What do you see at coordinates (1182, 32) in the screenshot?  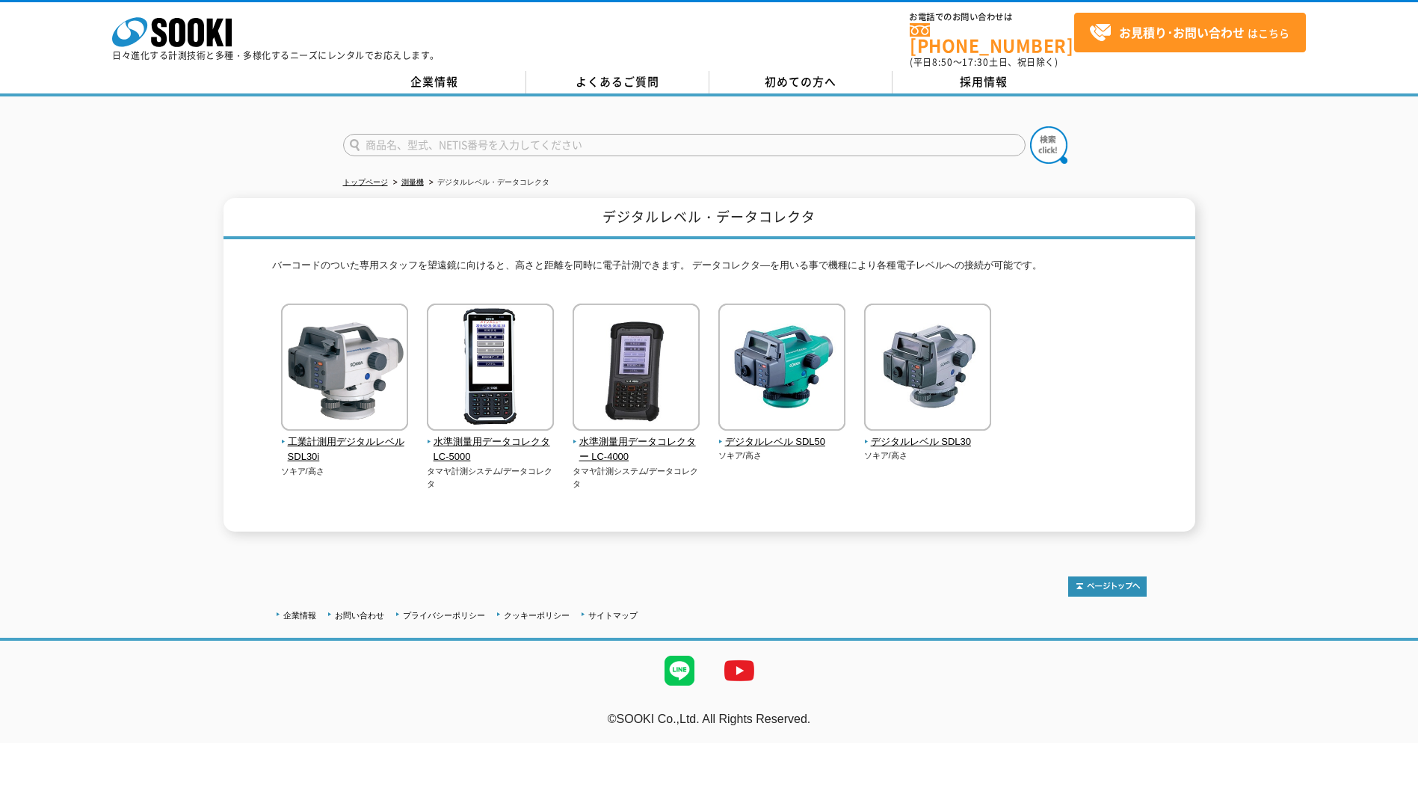 I see `strong: お見積り･お問い合わせ` at bounding box center [1182, 32].